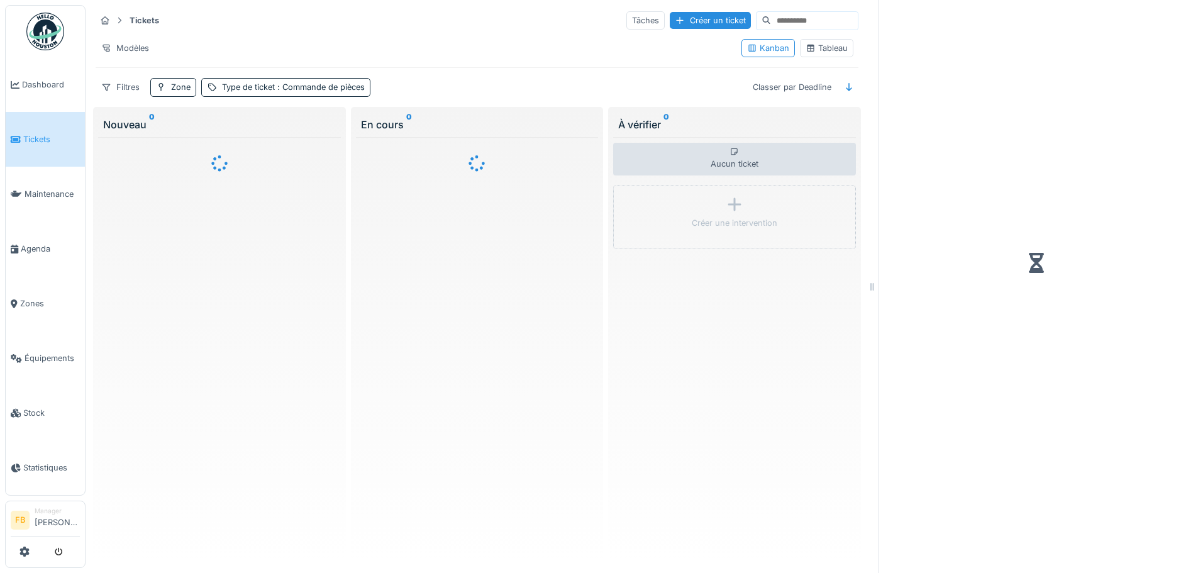 This screenshot has height=573, width=1198. I want to click on a: Équipements, so click(45, 358).